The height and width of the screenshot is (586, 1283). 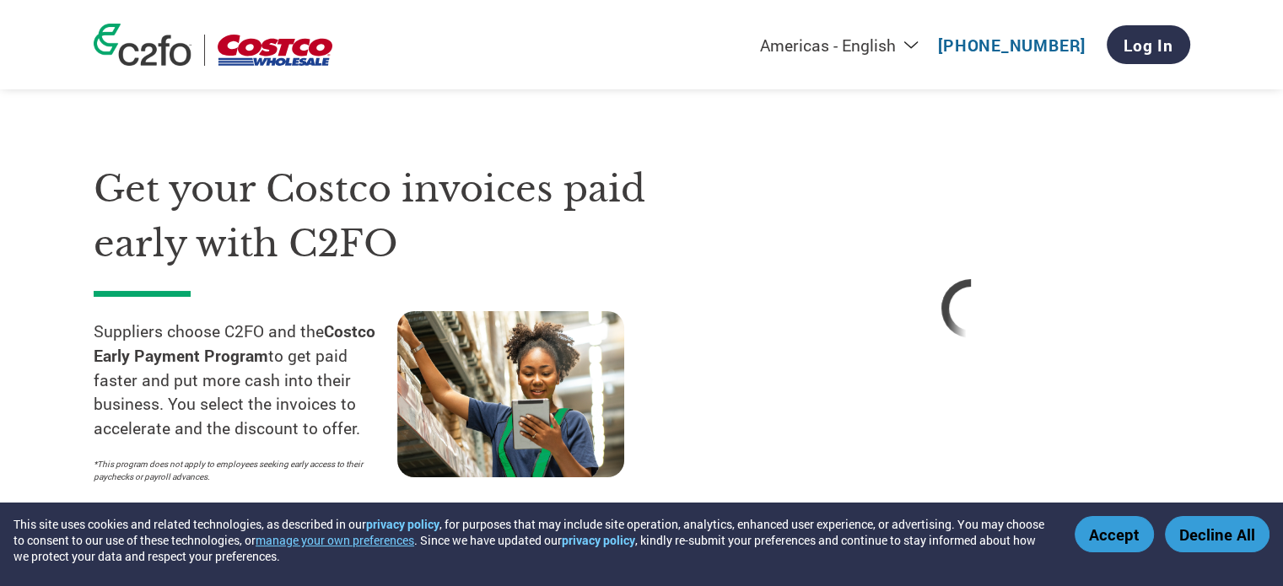 What do you see at coordinates (1217, 534) in the screenshot?
I see `button: Decline All` at bounding box center [1217, 534].